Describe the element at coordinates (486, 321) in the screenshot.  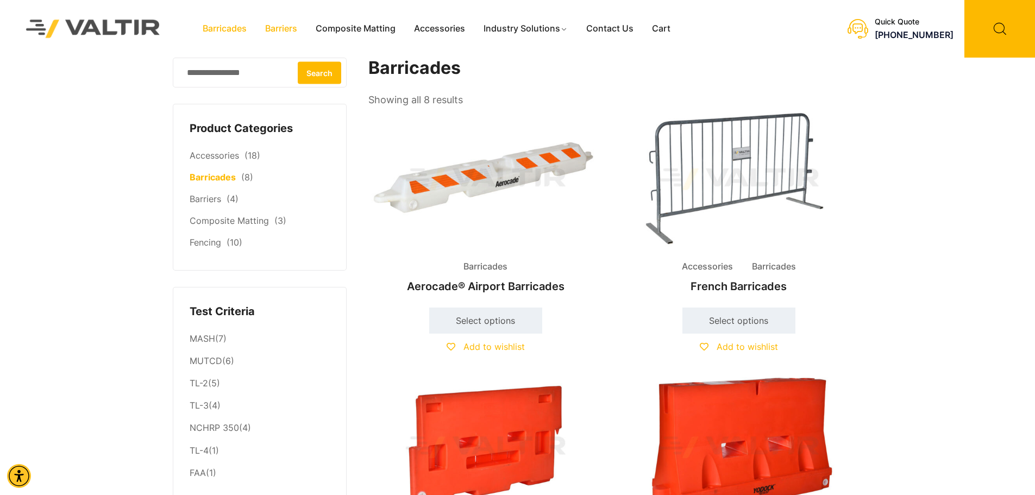
I see `a: Select options for “Aerocade® Airport Barricades”` at that location.